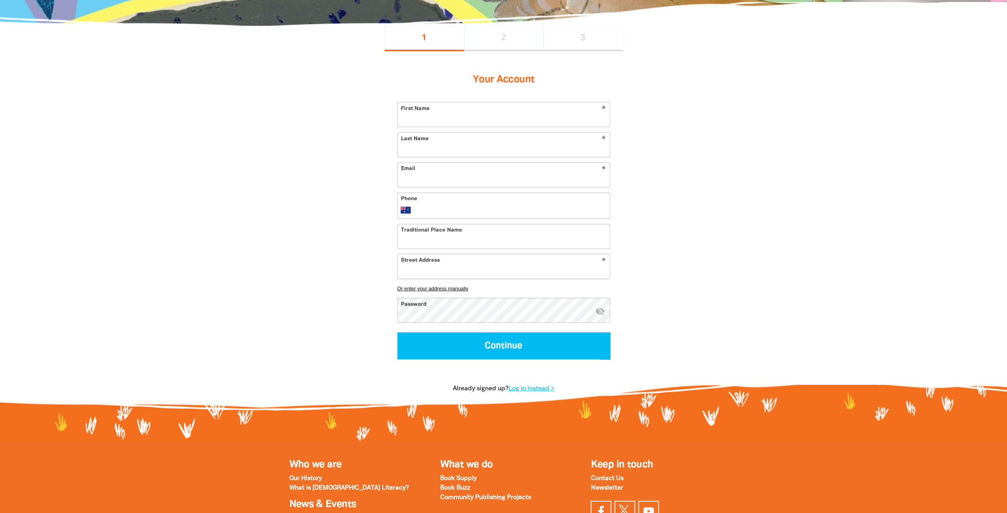 The height and width of the screenshot is (513, 1007). What do you see at coordinates (458, 478) in the screenshot?
I see `a: Book Supply` at bounding box center [458, 478].